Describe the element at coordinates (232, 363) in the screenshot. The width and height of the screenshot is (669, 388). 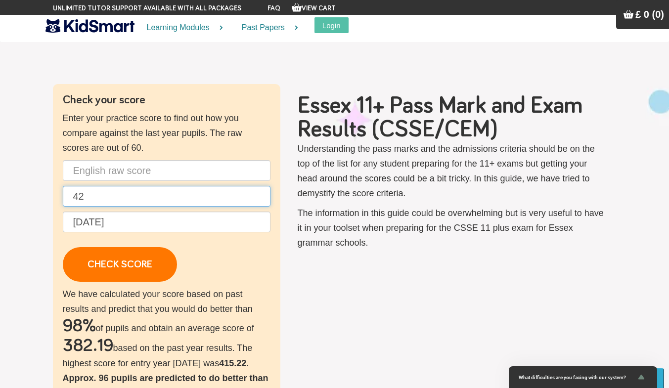
I see `b: 415.22` at that location.